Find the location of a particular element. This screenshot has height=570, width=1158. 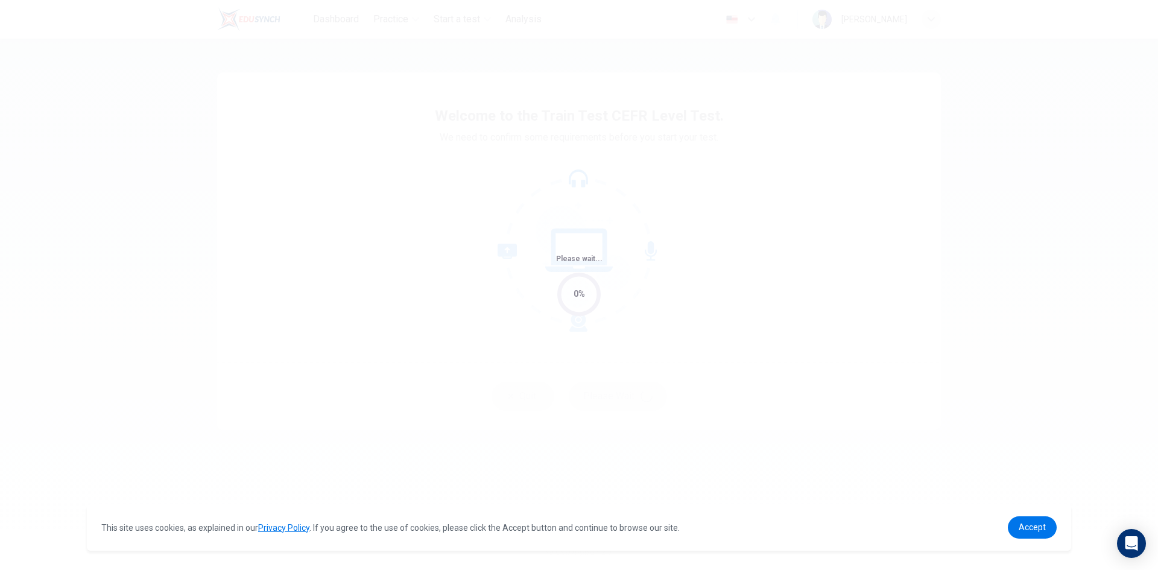

div: Open Intercom Messenger is located at coordinates (1131, 543).